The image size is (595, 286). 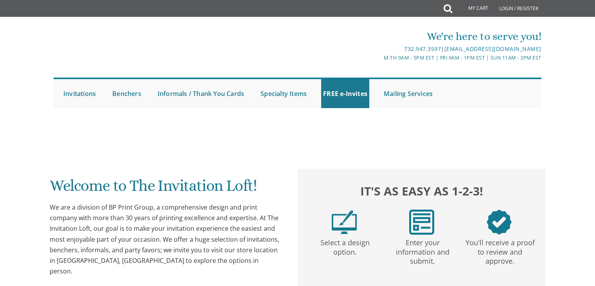 What do you see at coordinates (500, 250) in the screenshot?
I see `p: You'll receive a proof to review and approve.` at bounding box center [500, 250].